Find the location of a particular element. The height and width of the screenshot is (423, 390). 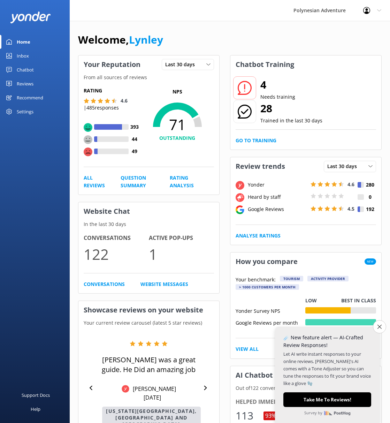

h3: Website Chat is located at coordinates (149, 211).